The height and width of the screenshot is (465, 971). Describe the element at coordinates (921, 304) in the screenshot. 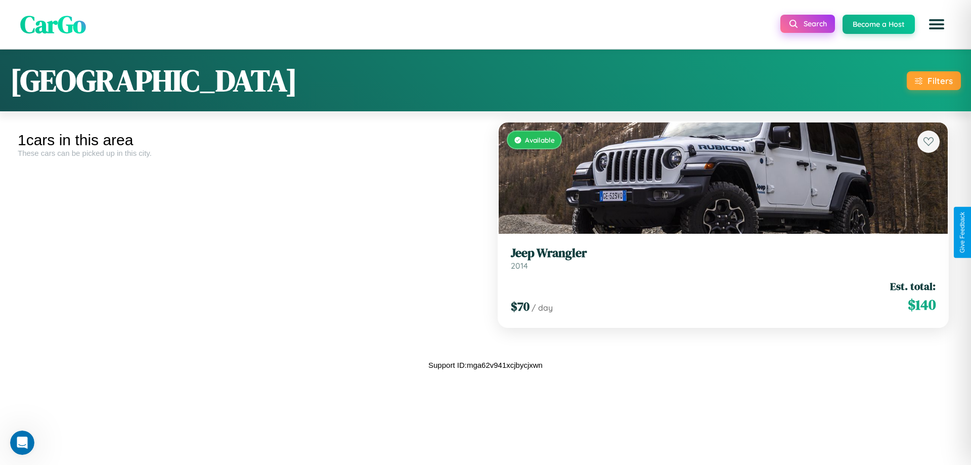

I see `span: $ 140` at that location.